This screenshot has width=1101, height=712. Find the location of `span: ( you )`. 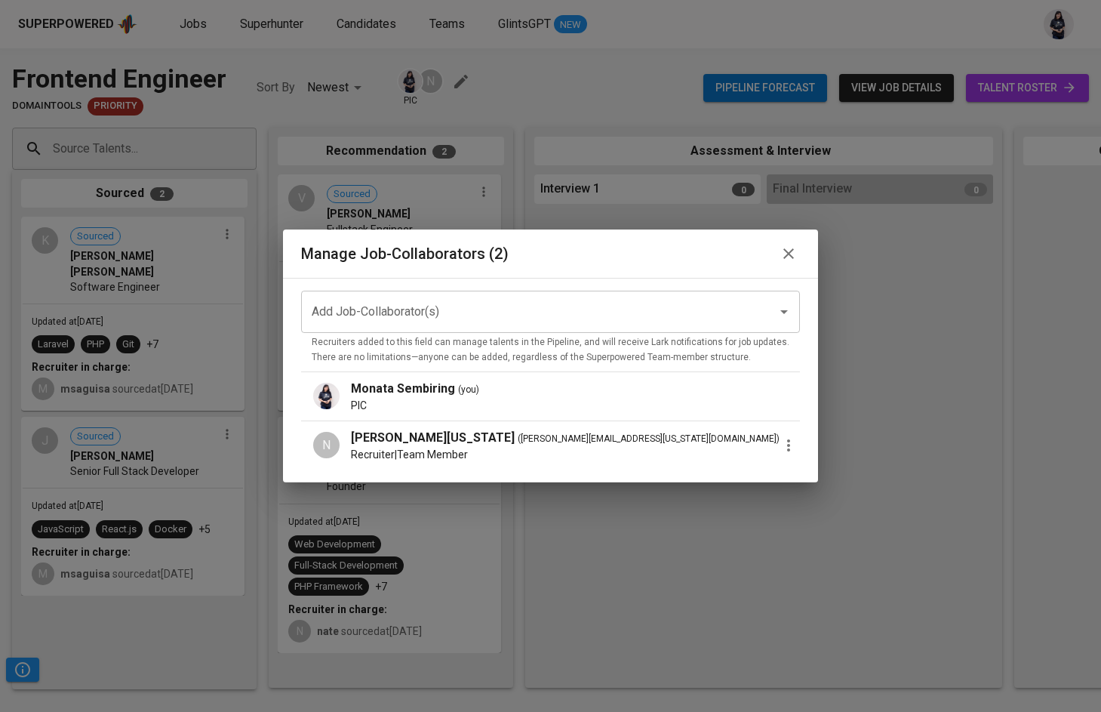

span: ( you ) is located at coordinates (469, 390).